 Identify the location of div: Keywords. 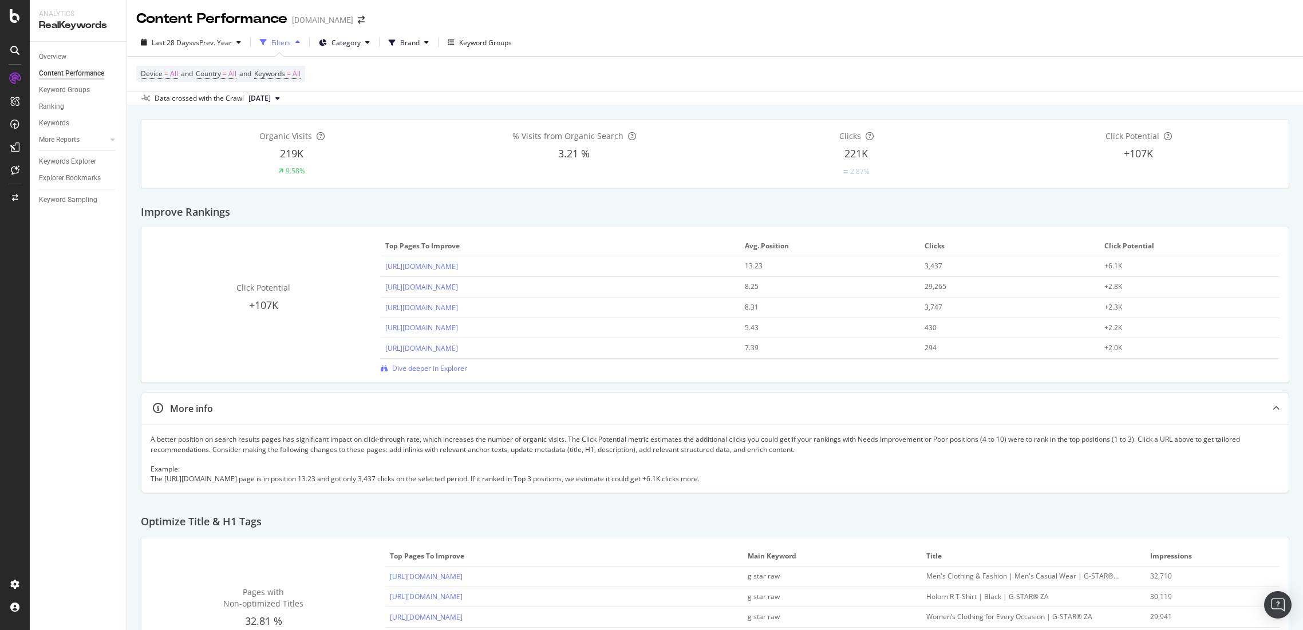
(54, 123).